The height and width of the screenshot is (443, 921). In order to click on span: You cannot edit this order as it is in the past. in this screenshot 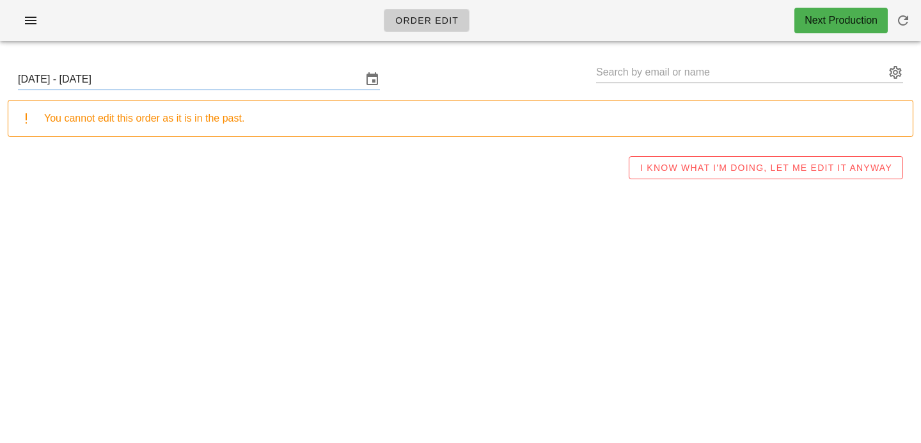, I will do `click(144, 118)`.